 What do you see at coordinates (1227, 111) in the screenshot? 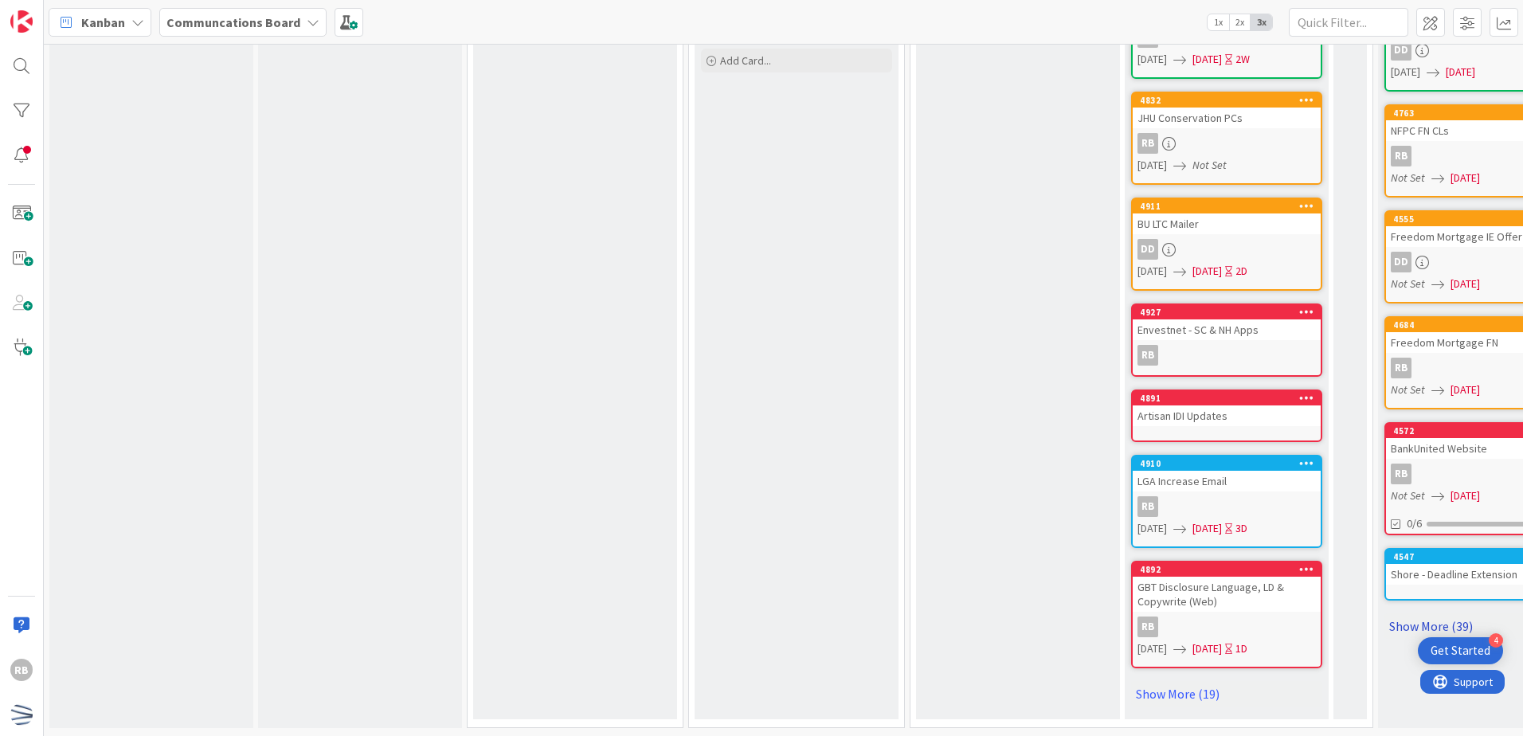
I see `div: 4832JHU Conservation PCs` at bounding box center [1227, 111].